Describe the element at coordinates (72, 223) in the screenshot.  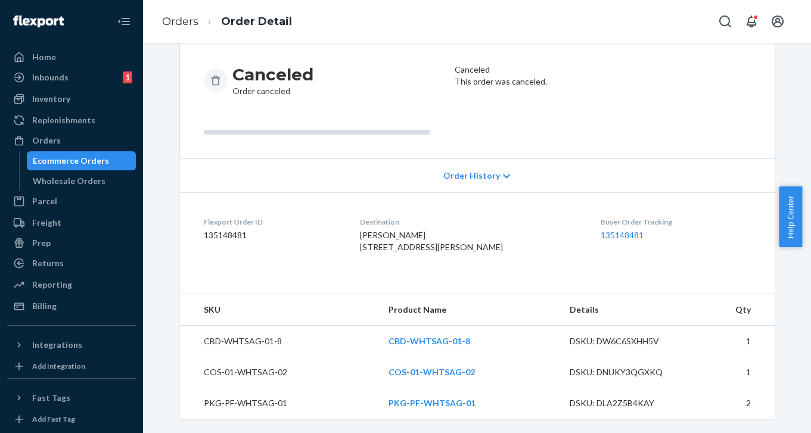
I see `a: Freight` at that location.